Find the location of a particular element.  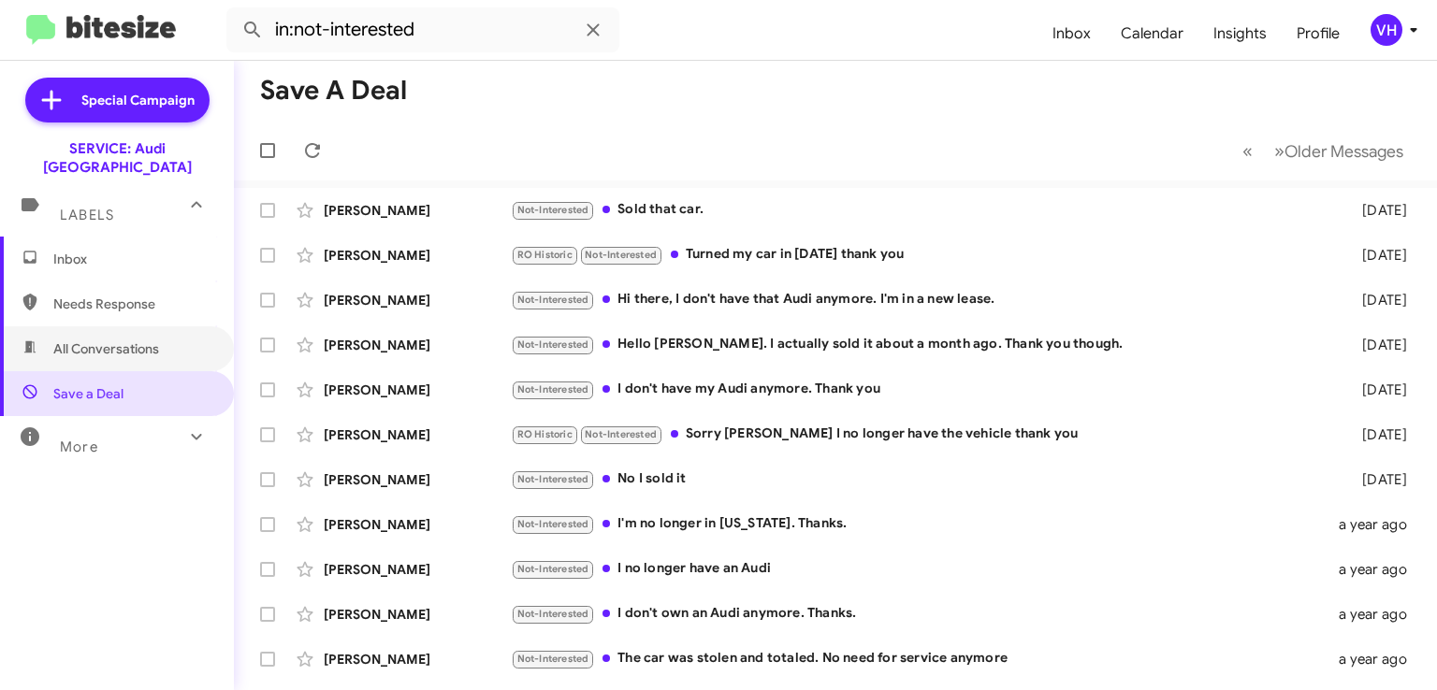

div: No I sold it is located at coordinates (924, 479).